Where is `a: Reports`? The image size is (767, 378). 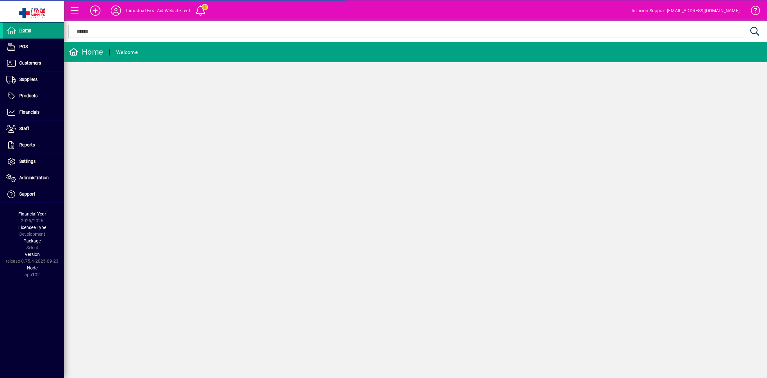 a: Reports is located at coordinates (34, 145).